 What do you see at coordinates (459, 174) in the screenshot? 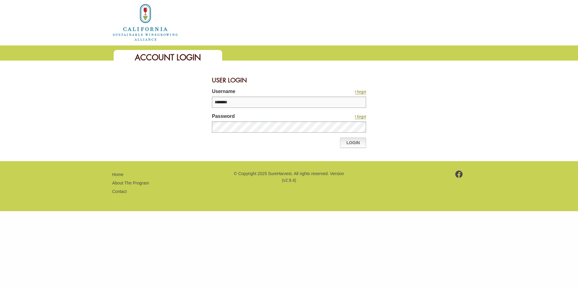
I see `img: footer-facebook.png` at bounding box center [459, 174].